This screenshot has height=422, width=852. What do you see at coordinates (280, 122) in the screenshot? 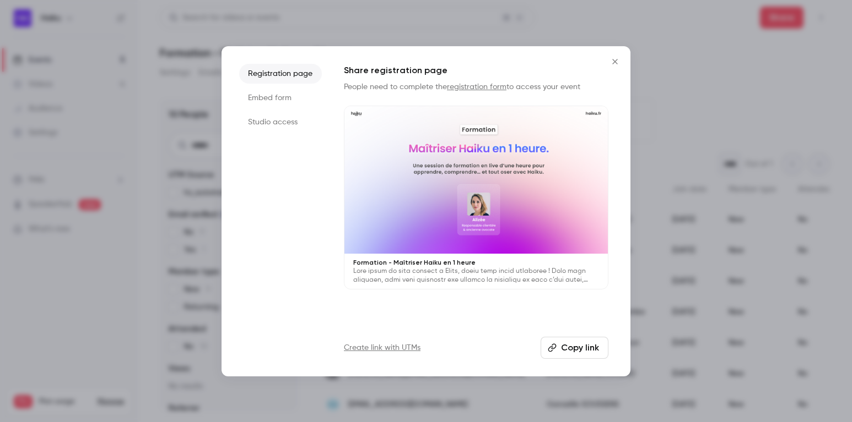
I see `li: Studio access` at bounding box center [280, 122].